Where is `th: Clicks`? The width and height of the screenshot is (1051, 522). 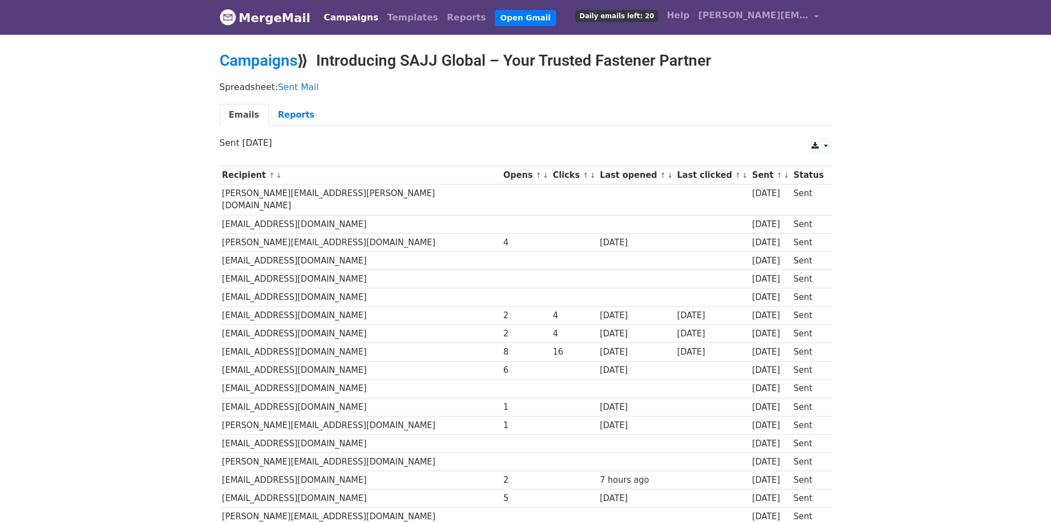
th: Clicks is located at coordinates (573, 175).